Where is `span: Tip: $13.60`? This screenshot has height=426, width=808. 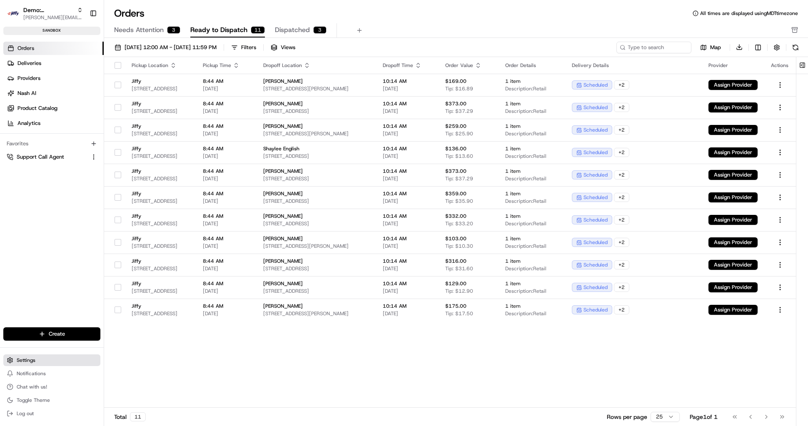 span: Tip: $13.60 is located at coordinates (459, 156).